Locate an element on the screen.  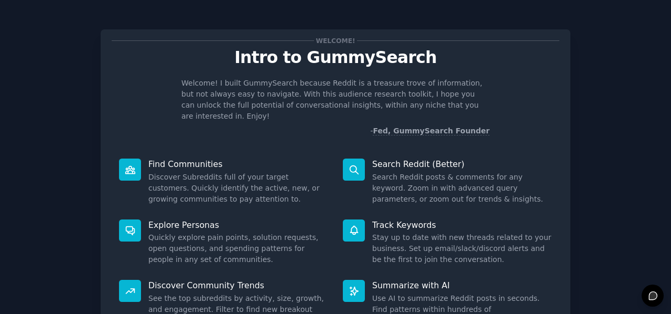
dd: Search Reddit posts & comments for any keyword. Zoom in with advanced query parameters, or zoom o... is located at coordinates (462, 188).